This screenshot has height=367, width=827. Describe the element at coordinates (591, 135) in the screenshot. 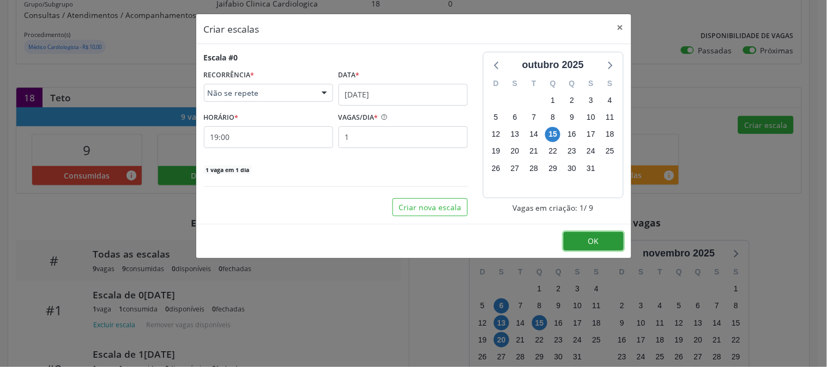

I see `span: sexta-feira, 17 de outubro de 2025` at that location.